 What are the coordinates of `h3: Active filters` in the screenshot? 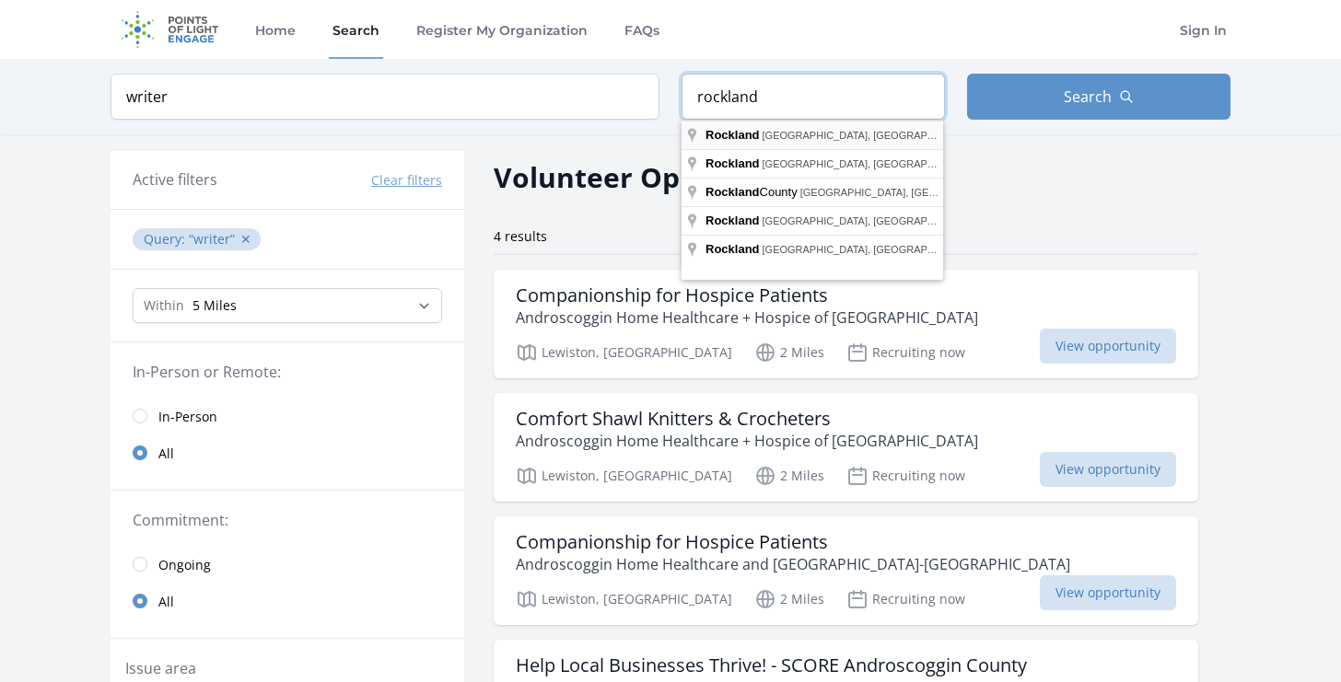 It's located at (175, 180).